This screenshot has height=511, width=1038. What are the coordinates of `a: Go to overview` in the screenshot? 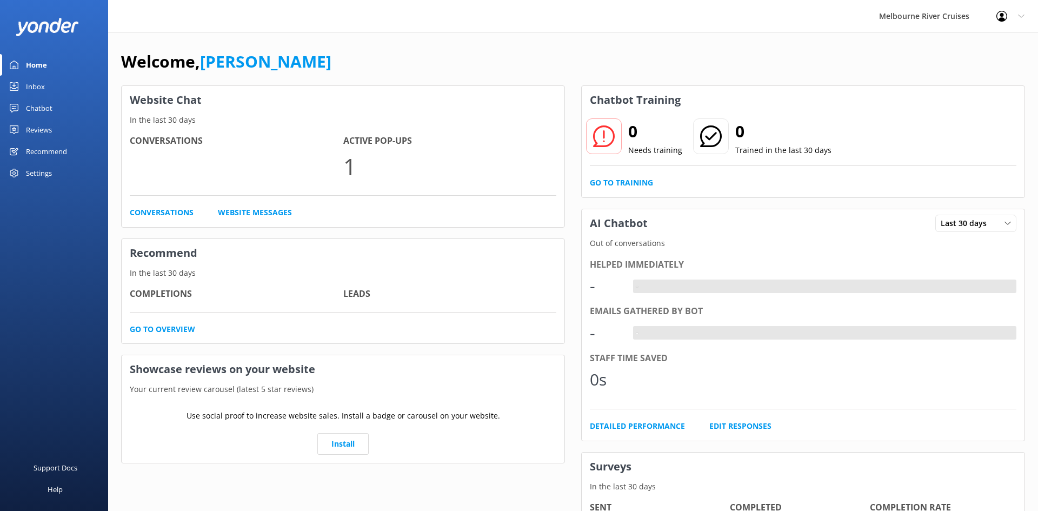 It's located at (162, 329).